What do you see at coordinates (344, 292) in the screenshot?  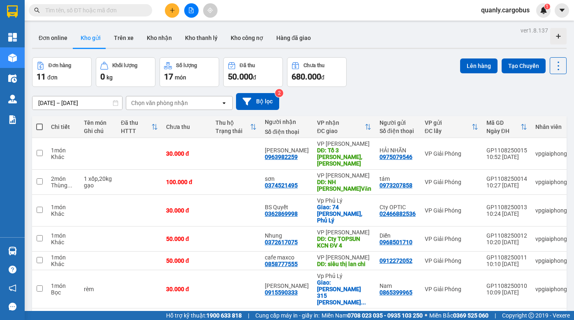 I see `div: Giao: Rèm Bích Vân 315 trần hưng đạo PL` at bounding box center [344, 292].